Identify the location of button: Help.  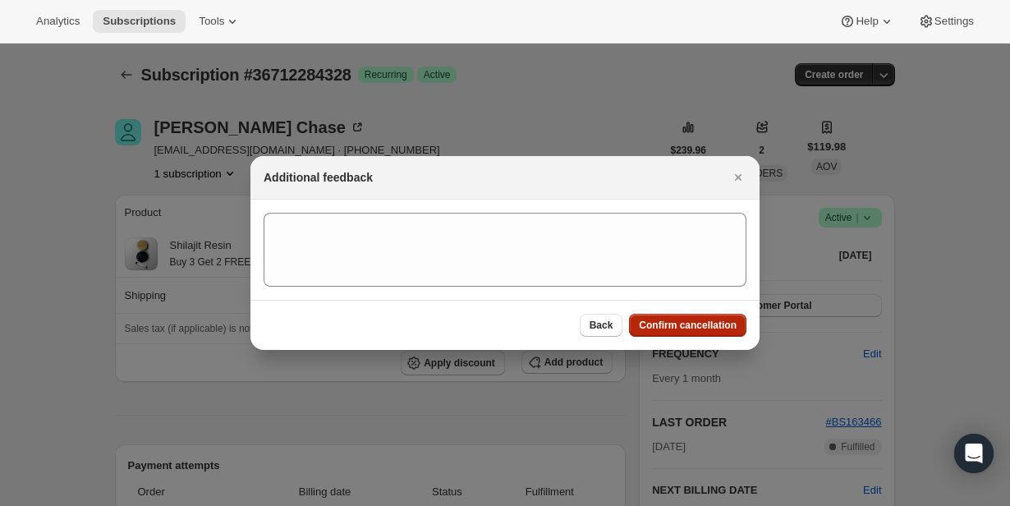
(866, 21).